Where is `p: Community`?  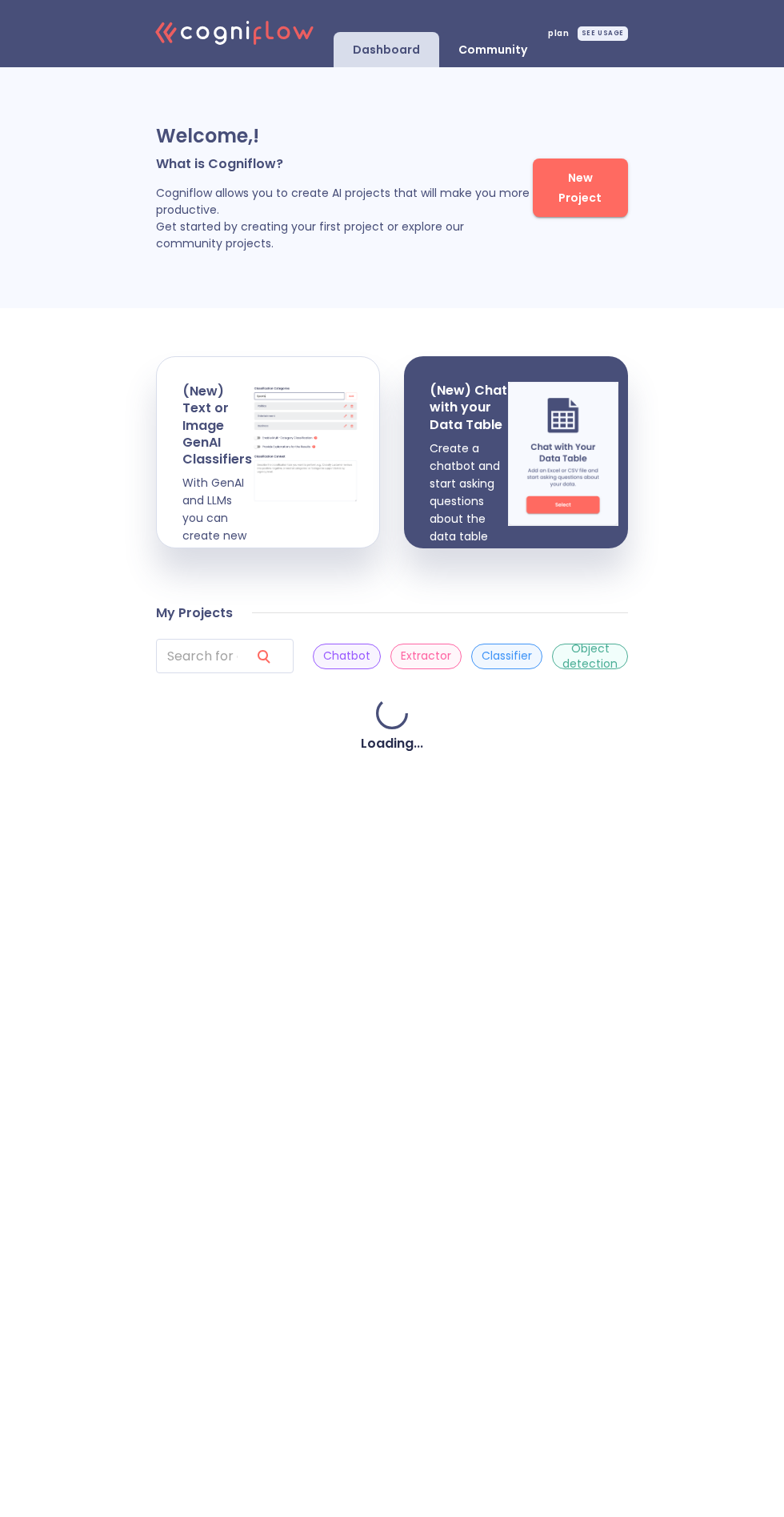
p: Community is located at coordinates (493, 50).